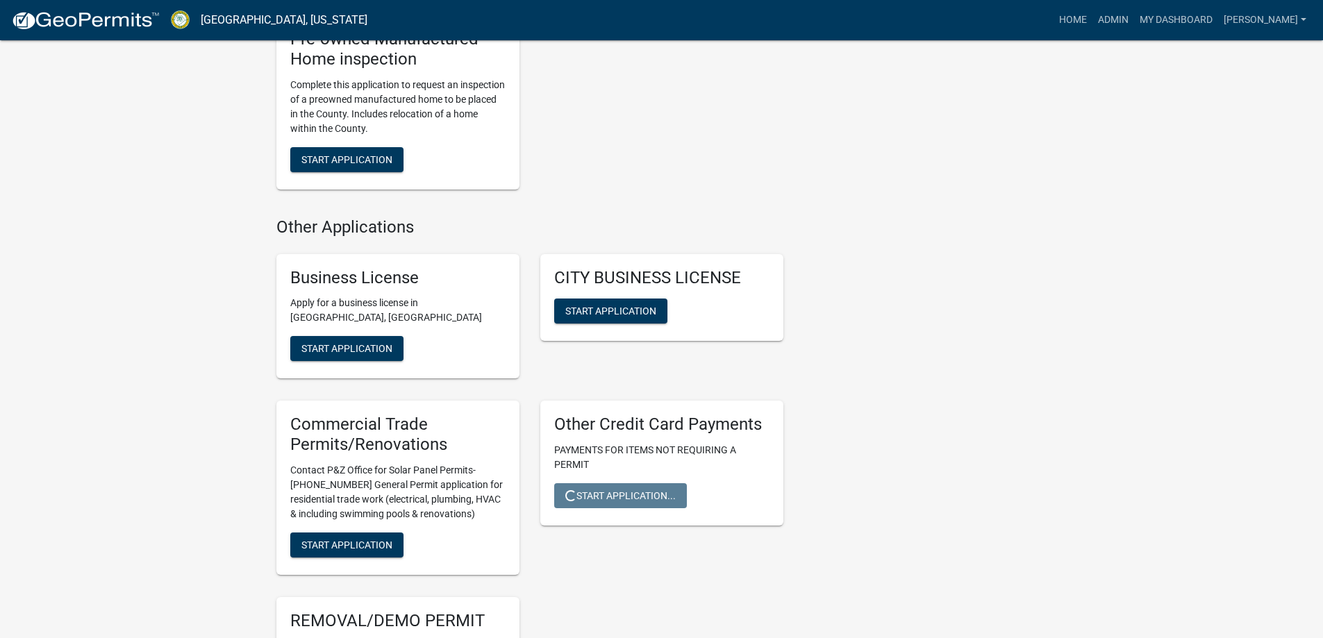 The height and width of the screenshot is (638, 1323). Describe the element at coordinates (398, 278) in the screenshot. I see `h5: Business License` at that location.